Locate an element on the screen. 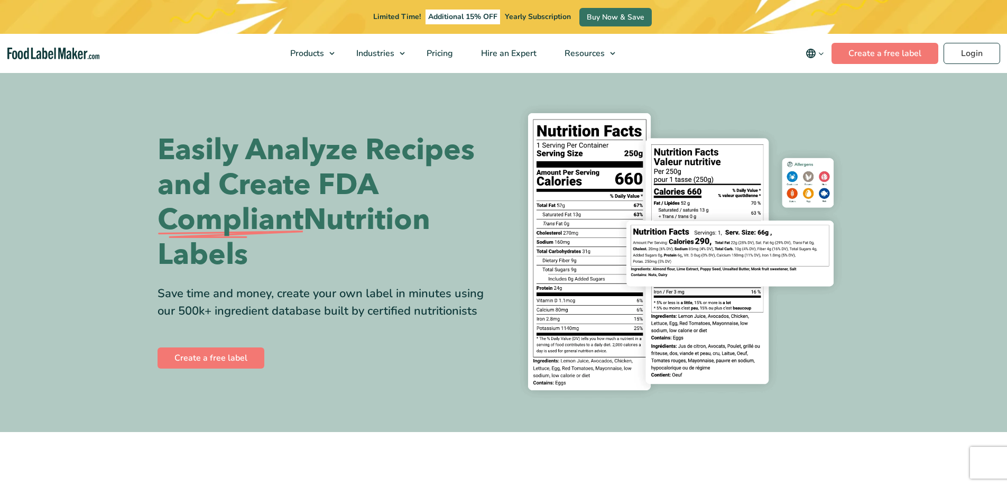 Image resolution: width=1007 pixels, height=486 pixels. a: Buy Now & Save is located at coordinates (615, 17).